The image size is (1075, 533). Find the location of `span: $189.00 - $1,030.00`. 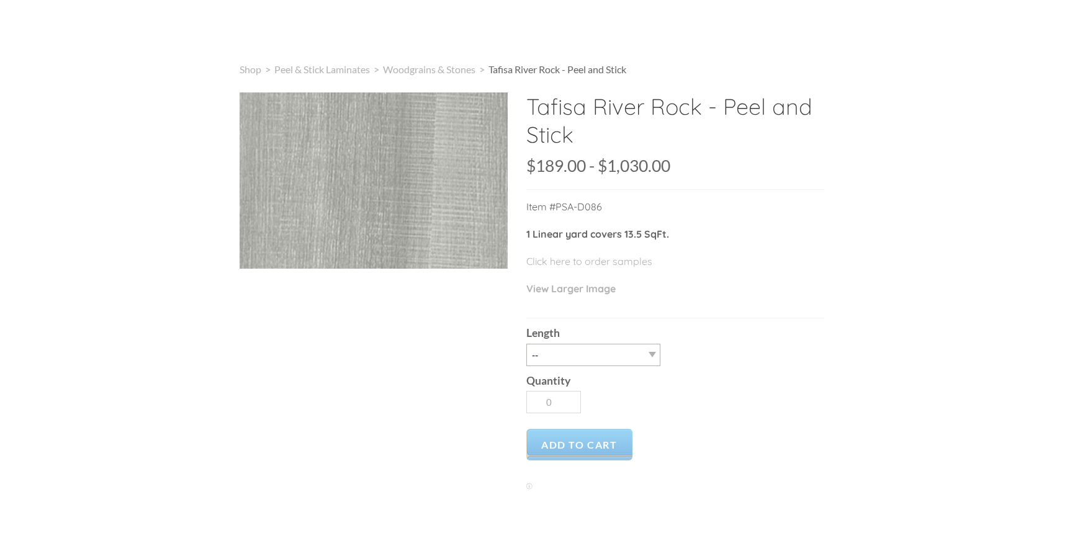

span: $189.00 - $1,030.00 is located at coordinates (598, 166).